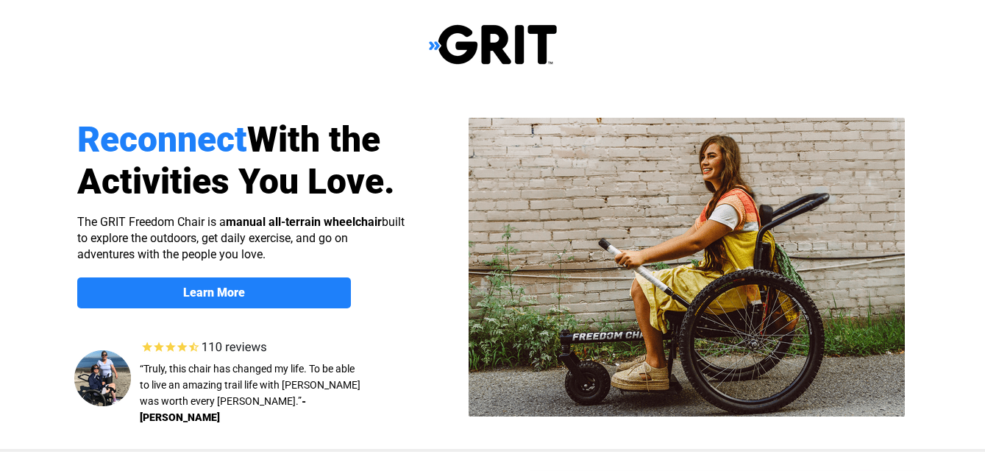 This screenshot has width=985, height=471. I want to click on span: Reconnect, so click(162, 139).